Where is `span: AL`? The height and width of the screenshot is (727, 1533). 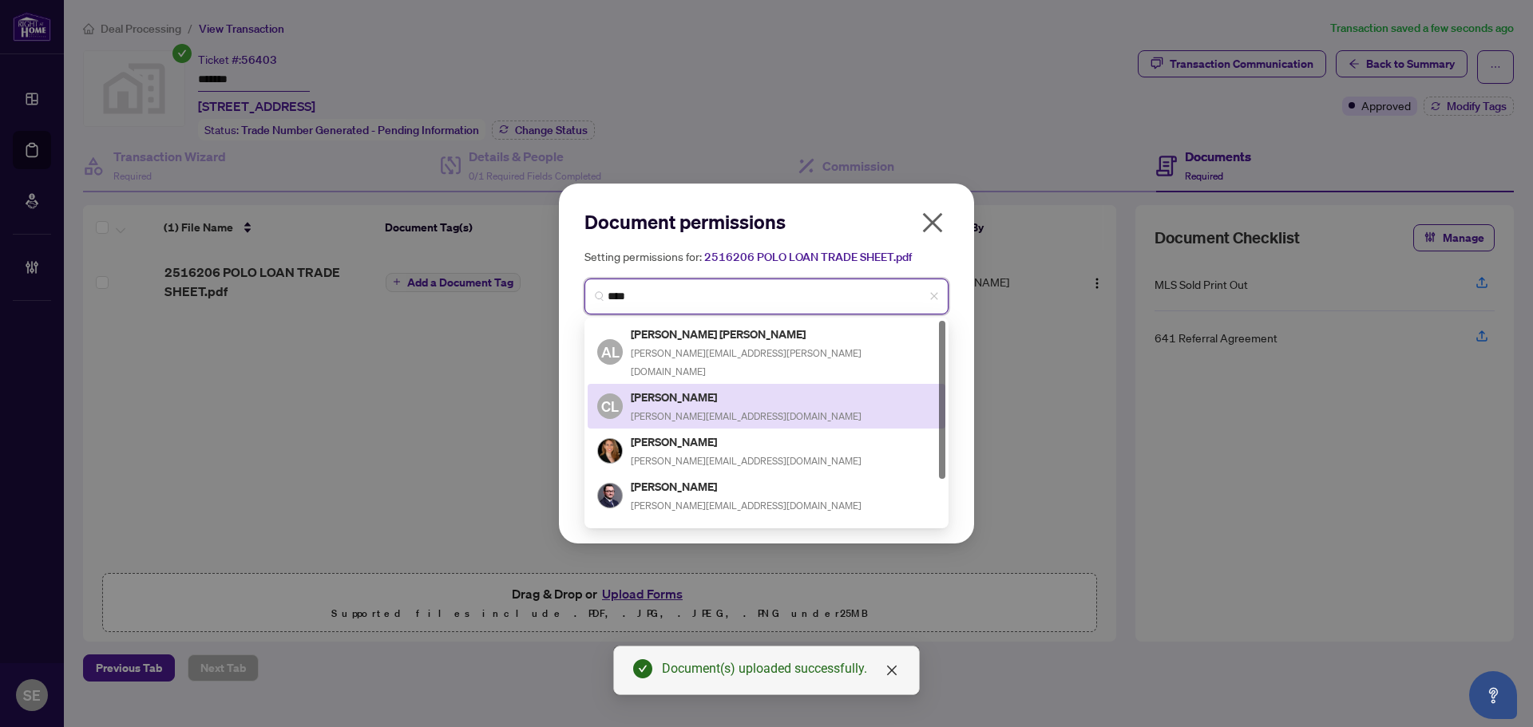
span: AL is located at coordinates (610, 352).